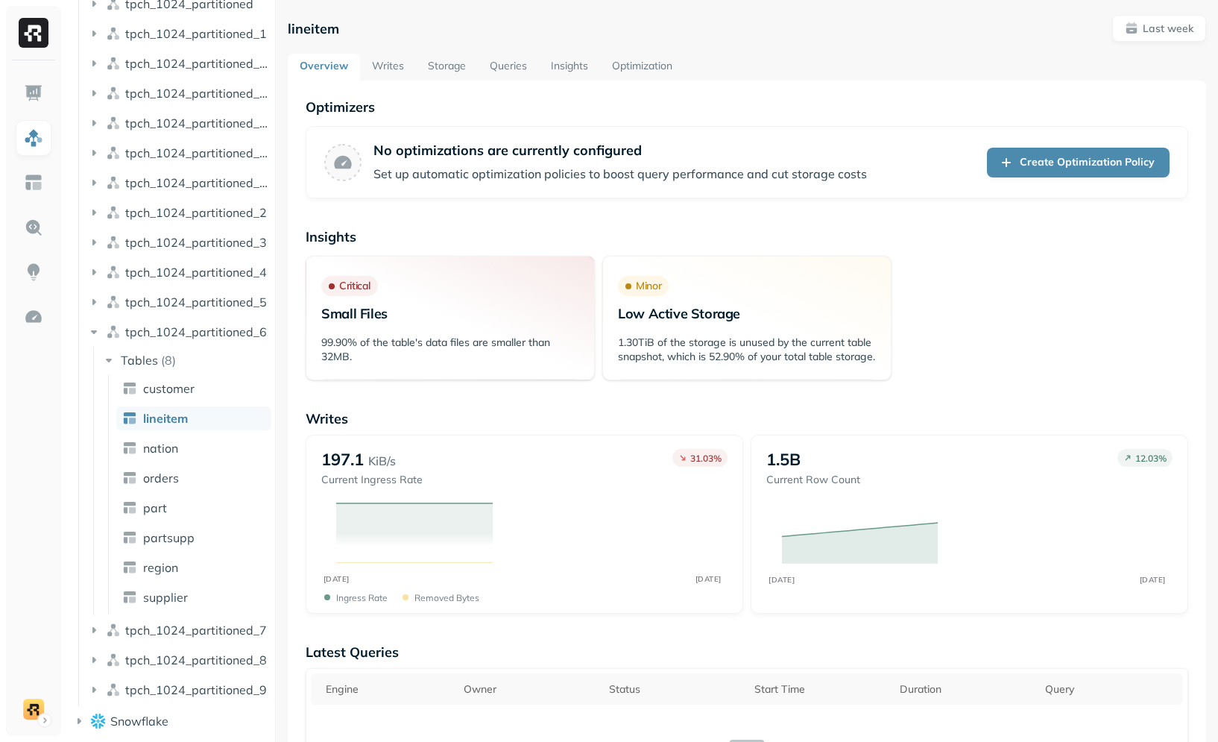  What do you see at coordinates (194, 597) in the screenshot?
I see `a: supplier` at bounding box center [194, 597].